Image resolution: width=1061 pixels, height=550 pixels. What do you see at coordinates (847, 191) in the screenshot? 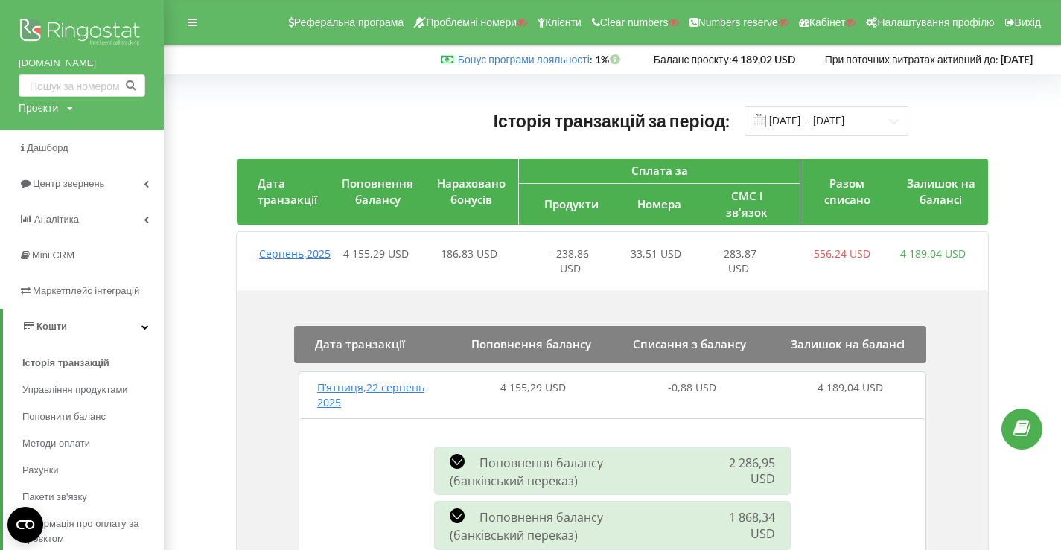
I see `span: Разом списано` at bounding box center [847, 191].